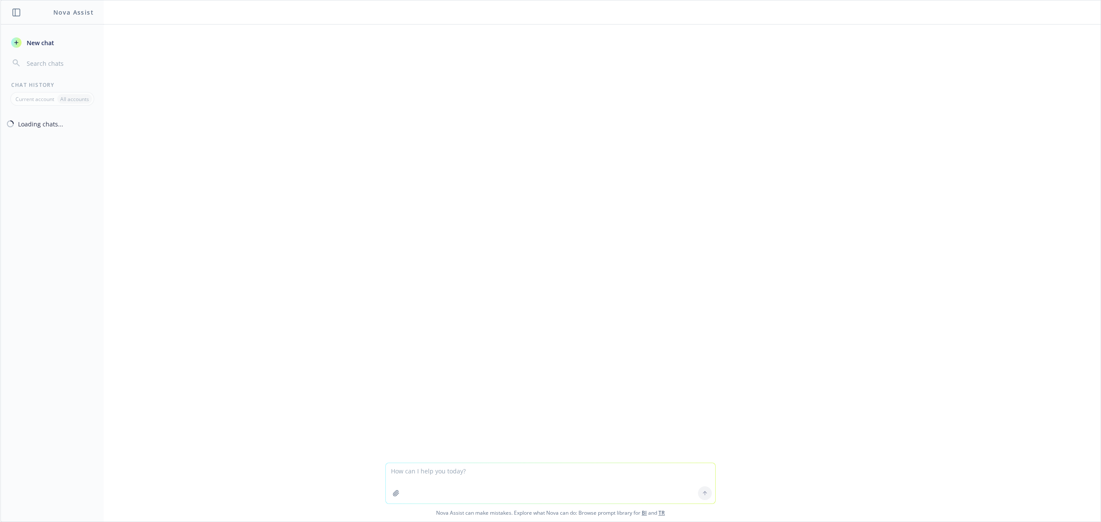 This screenshot has height=522, width=1101. I want to click on div: Chat History, so click(52, 85).